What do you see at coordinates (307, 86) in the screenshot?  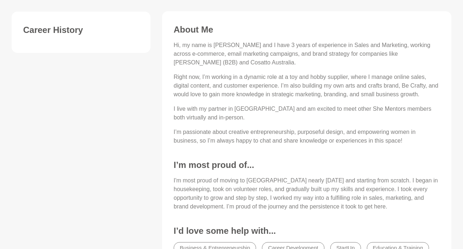 I see `p: Right now, I’m working in a dynamic role at a toy and hobby supplier, where I manage online sales...` at bounding box center [307, 86].